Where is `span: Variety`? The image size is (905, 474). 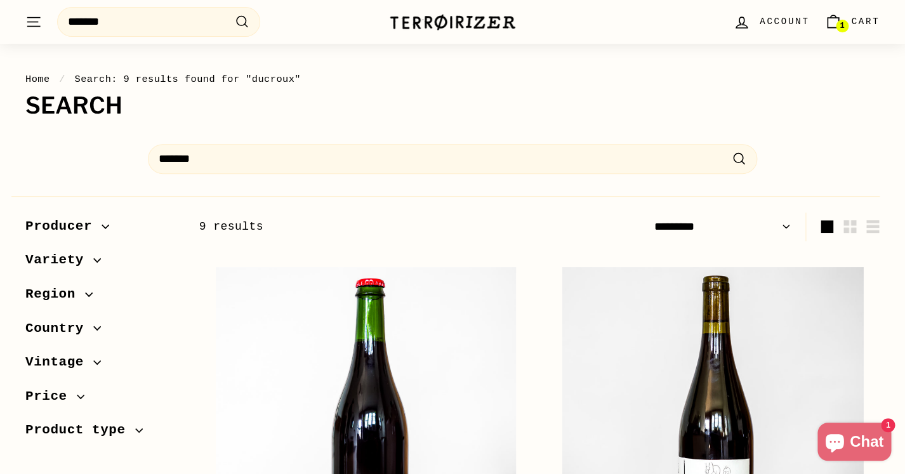 span: Variety is located at coordinates (59, 260).